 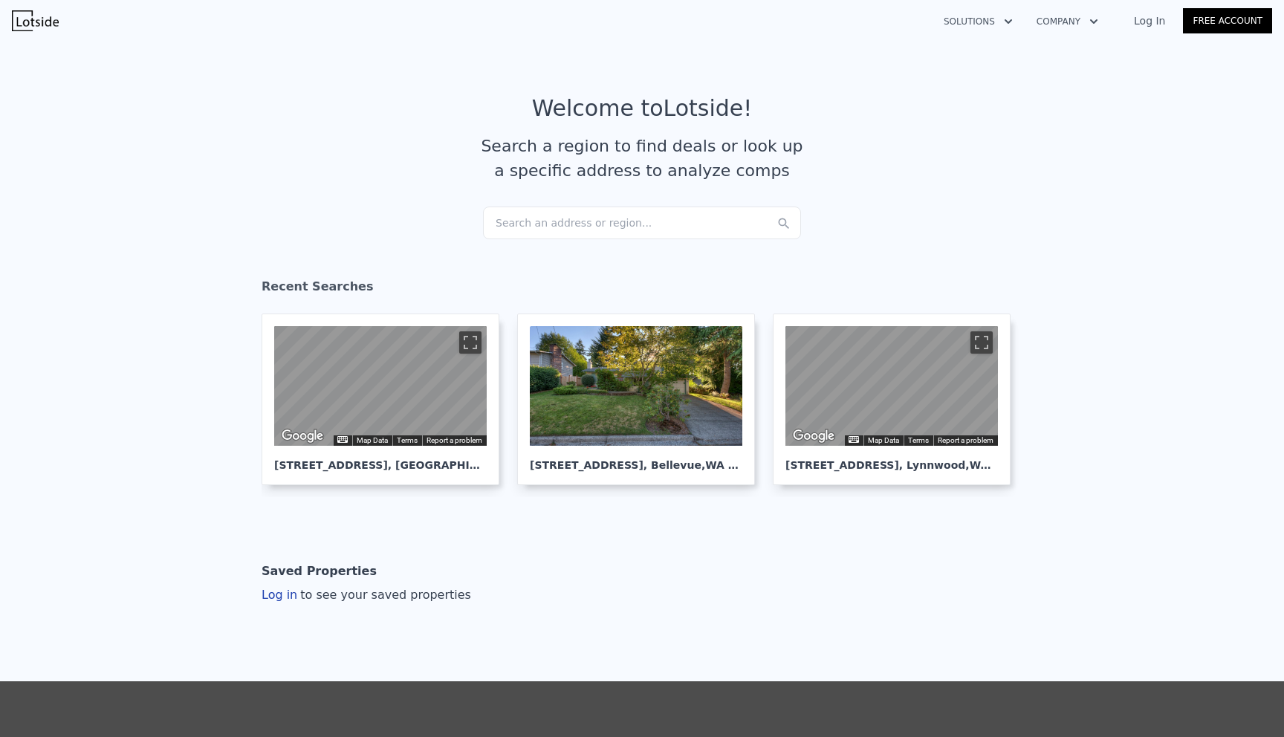 I want to click on div: Saved Properties, so click(x=319, y=572).